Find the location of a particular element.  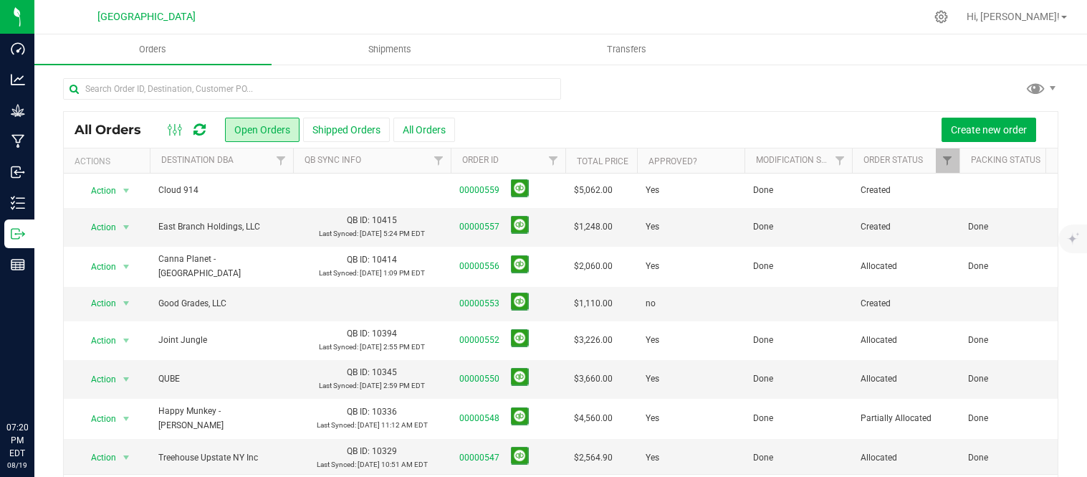

span: 10336 is located at coordinates (384, 411).